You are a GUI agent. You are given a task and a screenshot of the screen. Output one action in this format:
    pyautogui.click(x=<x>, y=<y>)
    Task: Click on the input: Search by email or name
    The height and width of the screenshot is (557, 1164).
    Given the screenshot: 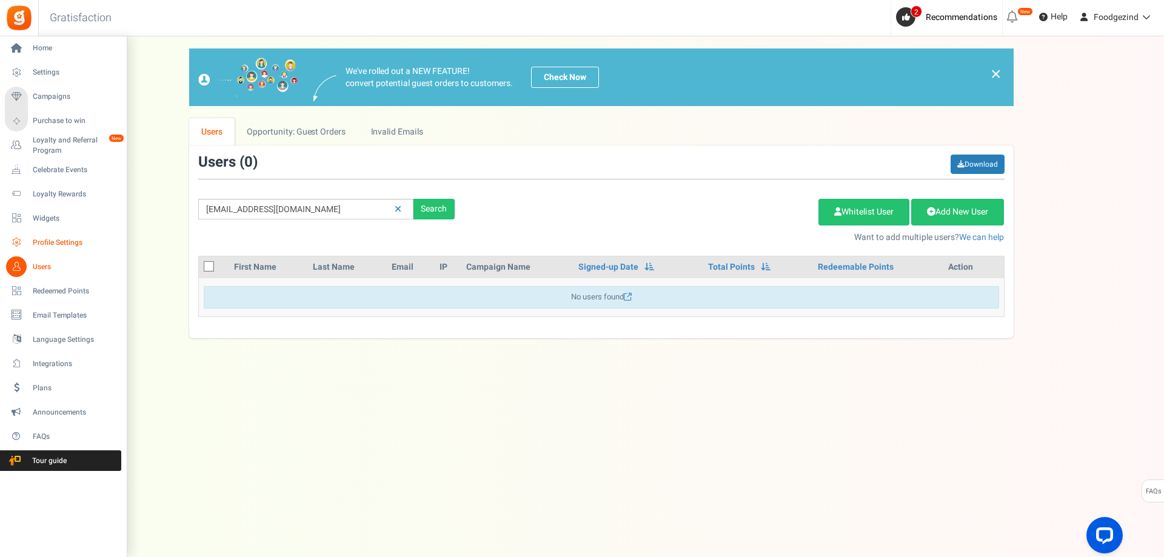 What is the action you would take?
    pyautogui.click(x=306, y=209)
    